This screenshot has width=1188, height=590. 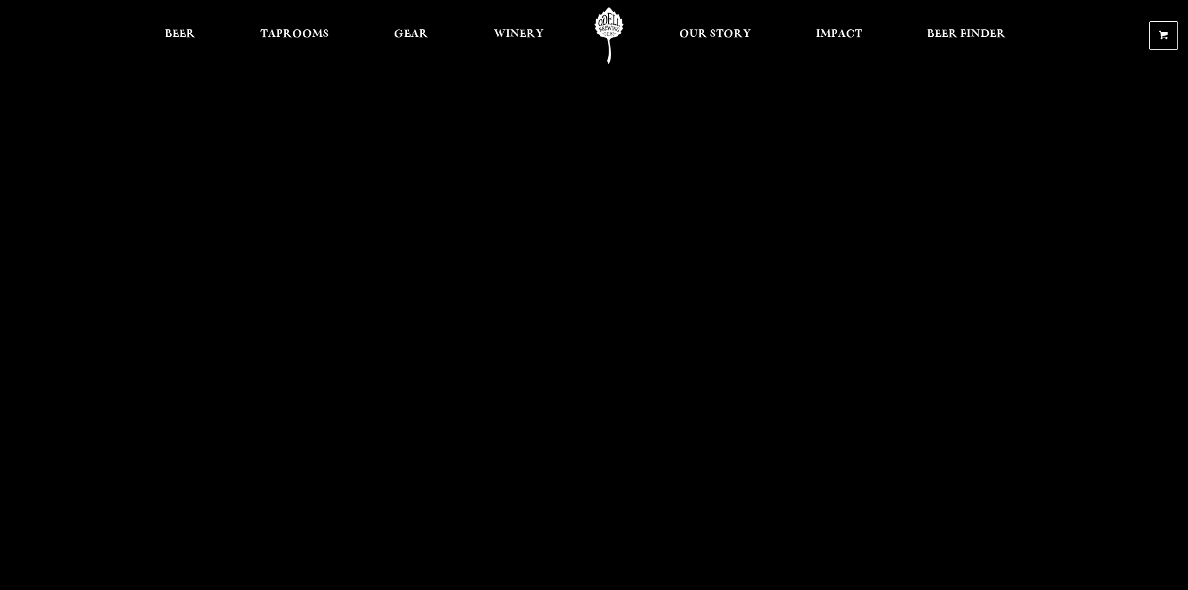 What do you see at coordinates (839, 36) in the screenshot?
I see `a: Impact` at bounding box center [839, 36].